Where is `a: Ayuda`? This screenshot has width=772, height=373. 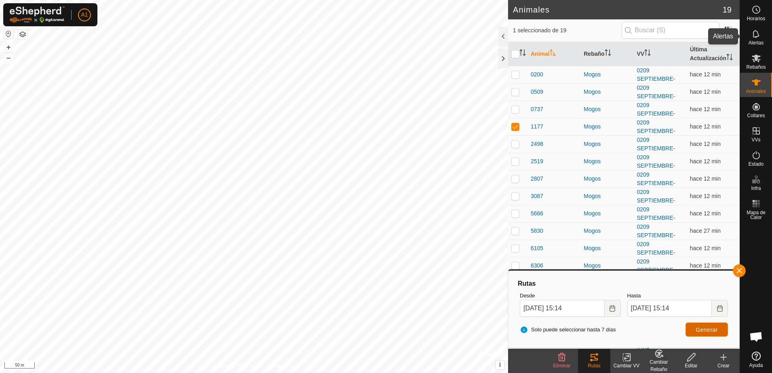
a: Ayuda is located at coordinates (756, 360).